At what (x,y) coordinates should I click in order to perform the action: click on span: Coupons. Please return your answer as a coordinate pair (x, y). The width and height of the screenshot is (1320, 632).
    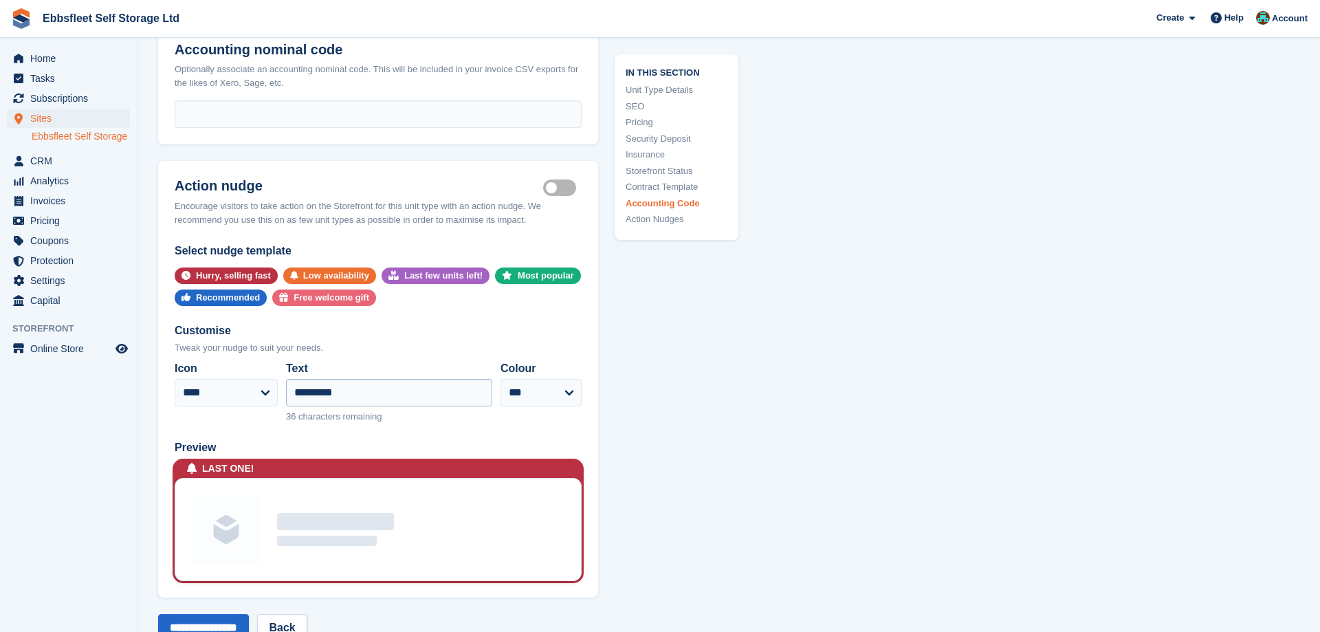
    Looking at the image, I should click on (71, 241).